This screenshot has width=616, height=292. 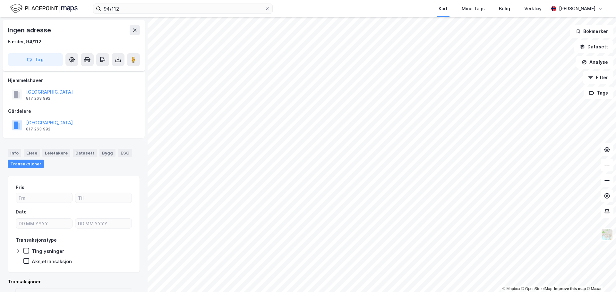 I want to click on img: logo.f888ab2527a4732fd821a326f86c7f29.svg, so click(x=44, y=8).